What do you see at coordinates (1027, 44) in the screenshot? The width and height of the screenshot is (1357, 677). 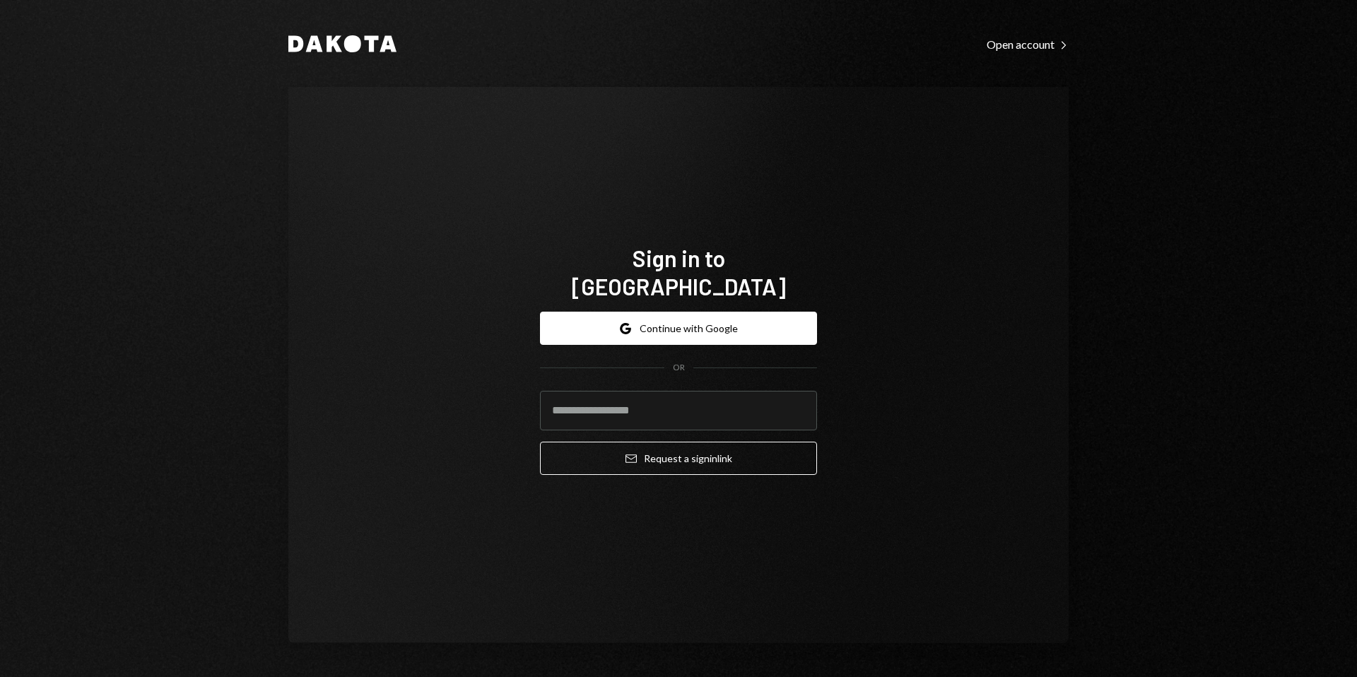 I see `a: Open account` at bounding box center [1027, 44].